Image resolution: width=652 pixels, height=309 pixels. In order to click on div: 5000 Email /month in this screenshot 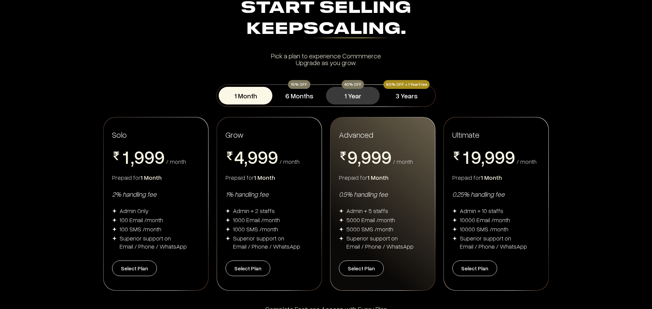, I will do `click(370, 220)`.